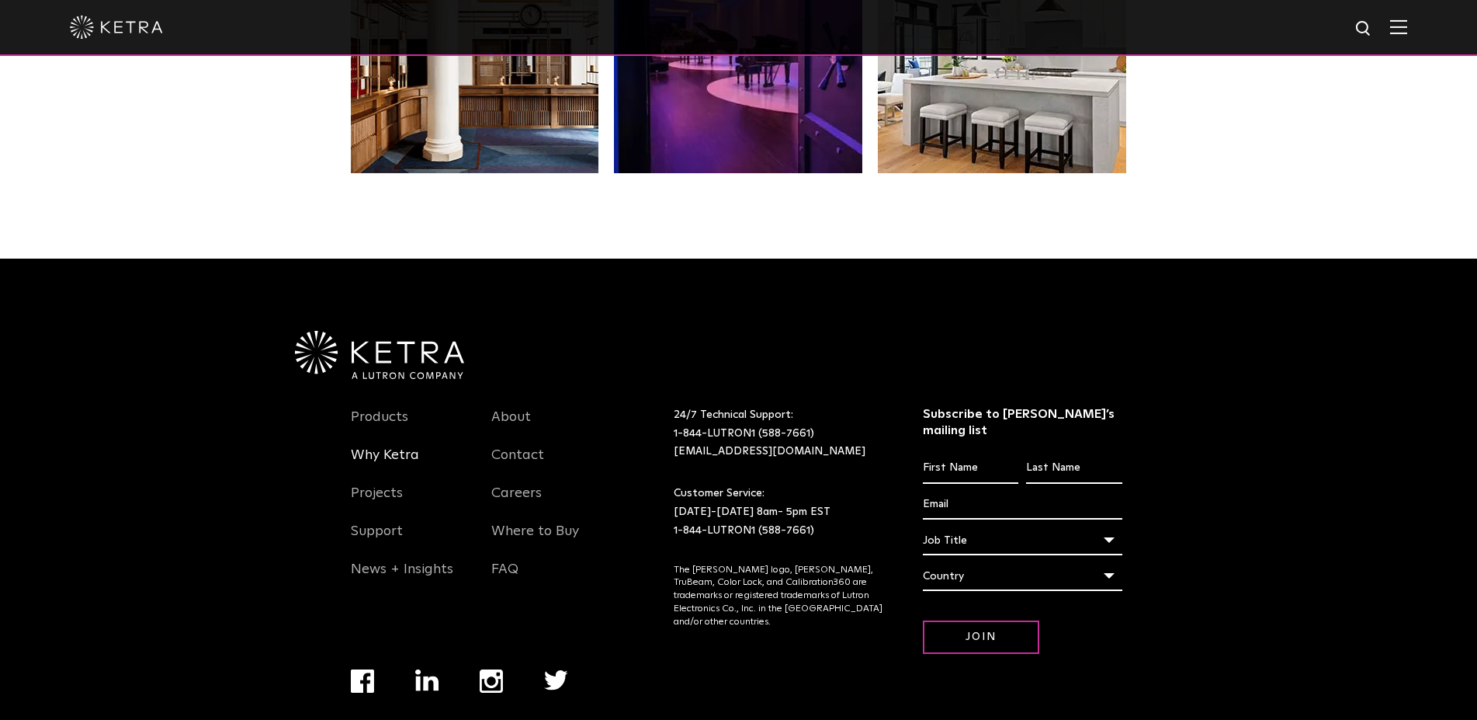 This screenshot has width=1477, height=720. I want to click on a: Where to Buy, so click(535, 540).